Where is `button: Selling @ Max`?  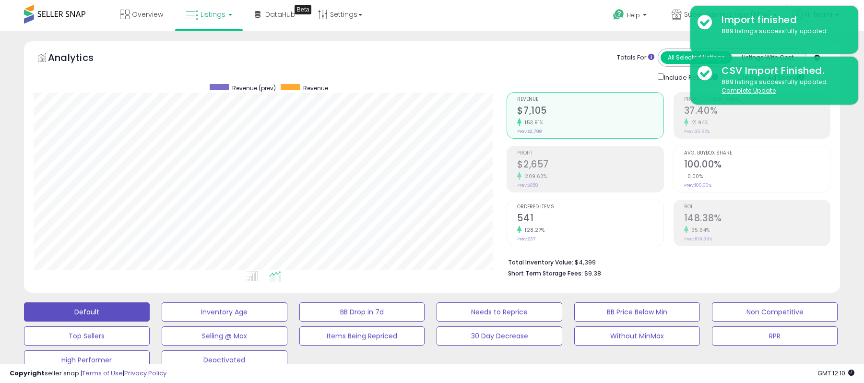 button: Selling @ Max is located at coordinates (225, 336).